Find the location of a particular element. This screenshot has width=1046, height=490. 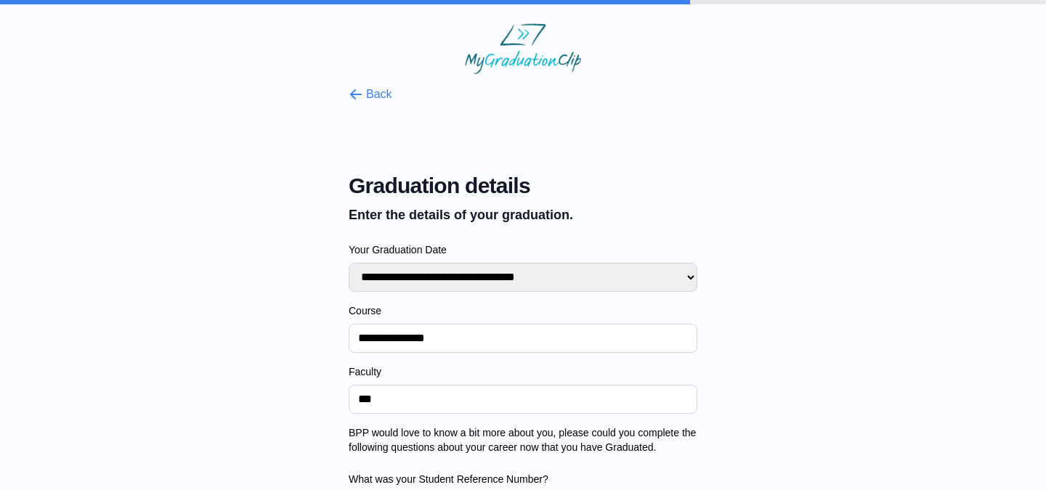

label: What was your Student Reference Number? is located at coordinates (523, 480).